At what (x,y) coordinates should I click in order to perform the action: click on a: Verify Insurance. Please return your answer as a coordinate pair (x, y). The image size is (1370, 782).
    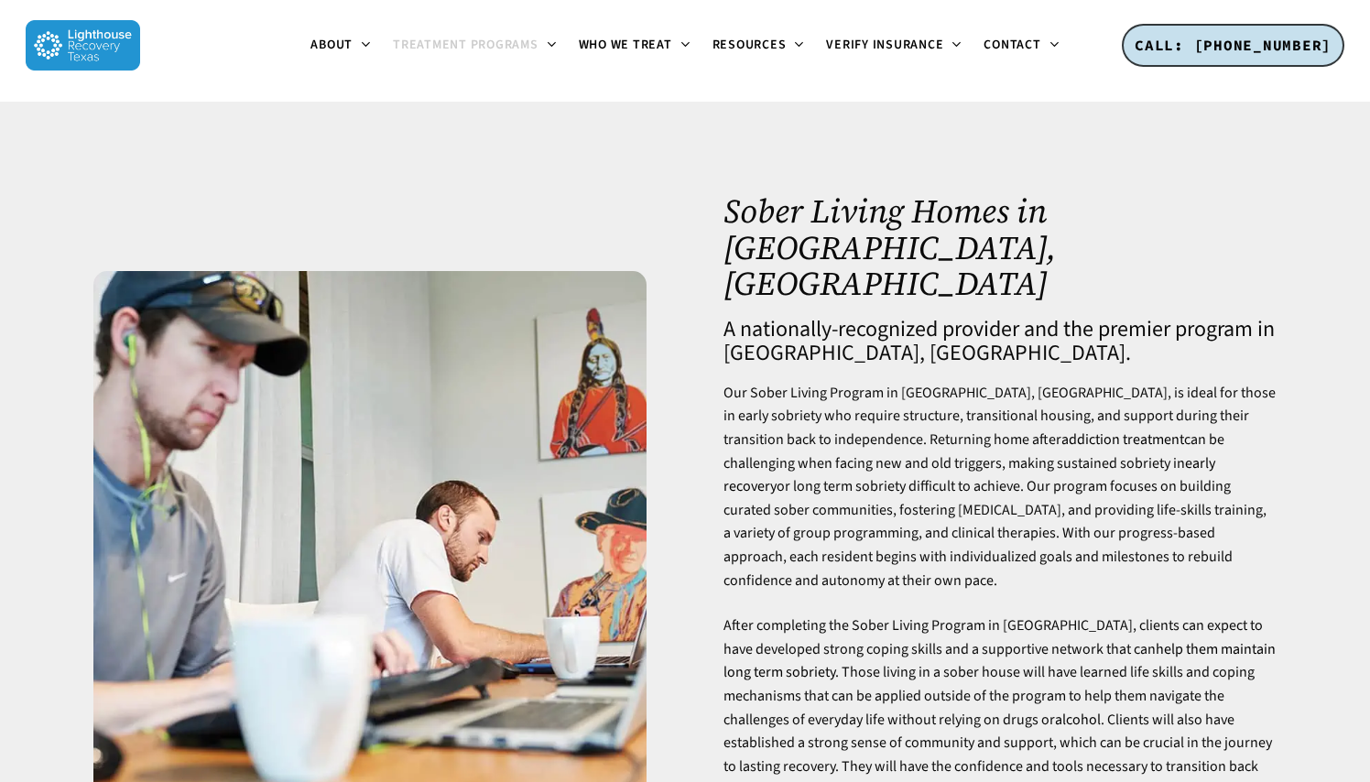
    Looking at the image, I should click on (894, 46).